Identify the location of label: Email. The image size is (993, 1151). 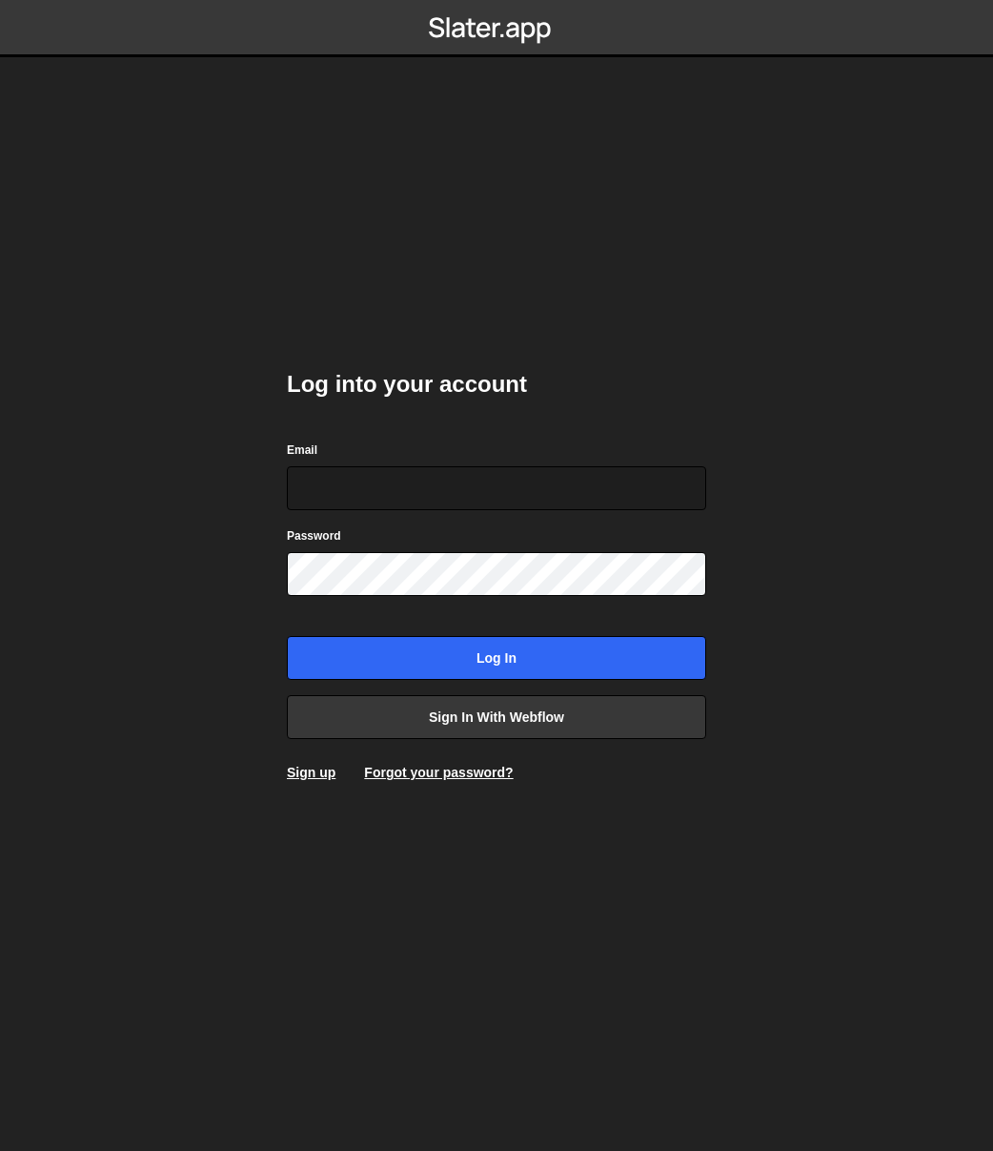
(302, 450).